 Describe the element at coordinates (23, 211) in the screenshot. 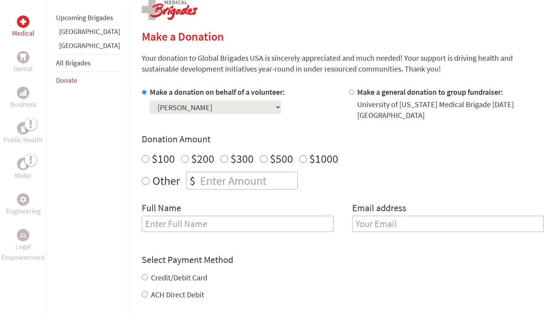

I see `p: Engineering` at that location.